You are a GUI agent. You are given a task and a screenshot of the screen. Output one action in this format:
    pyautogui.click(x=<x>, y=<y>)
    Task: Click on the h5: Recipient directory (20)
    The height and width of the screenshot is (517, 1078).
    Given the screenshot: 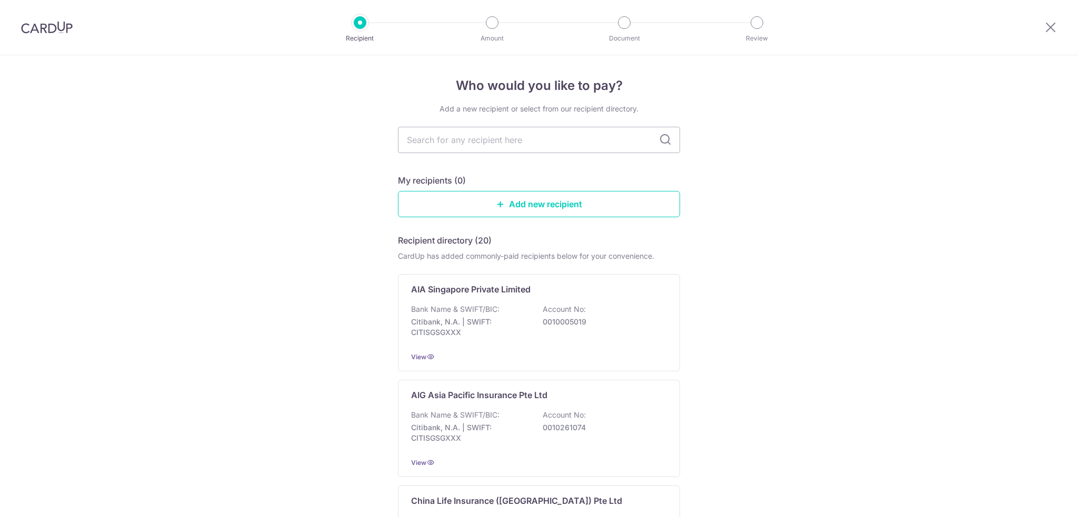 What is the action you would take?
    pyautogui.click(x=445, y=241)
    